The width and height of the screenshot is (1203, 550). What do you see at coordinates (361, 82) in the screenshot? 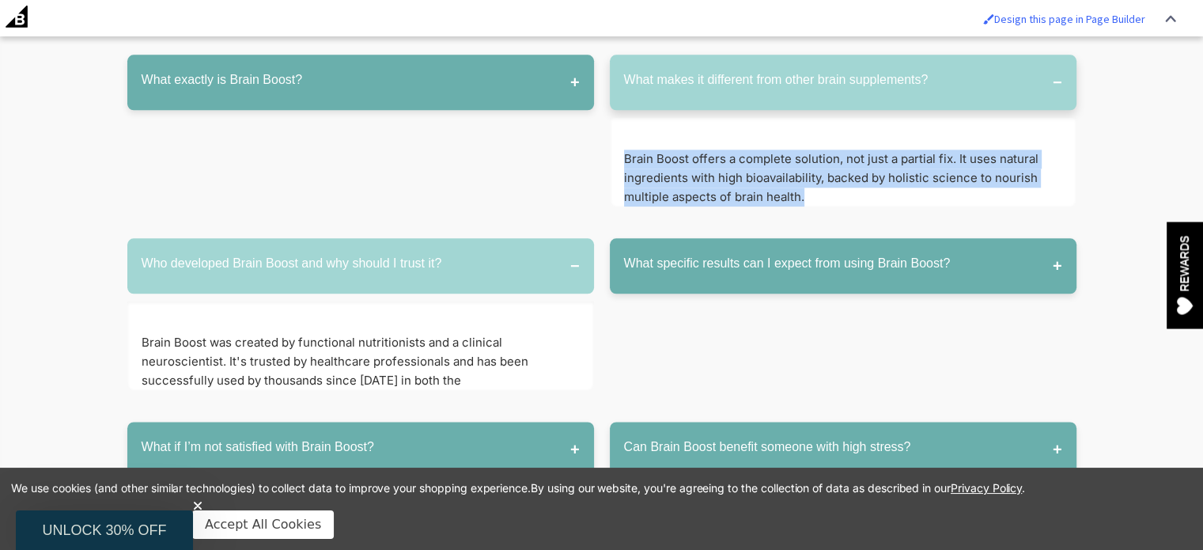
I see `button: What exactly is Brain Boost?` at bounding box center [361, 82].